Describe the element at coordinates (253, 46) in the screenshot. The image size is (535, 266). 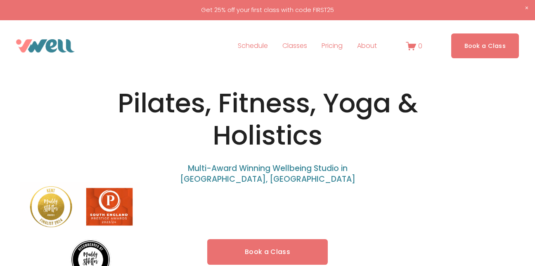
I see `a: Schedule` at that location.